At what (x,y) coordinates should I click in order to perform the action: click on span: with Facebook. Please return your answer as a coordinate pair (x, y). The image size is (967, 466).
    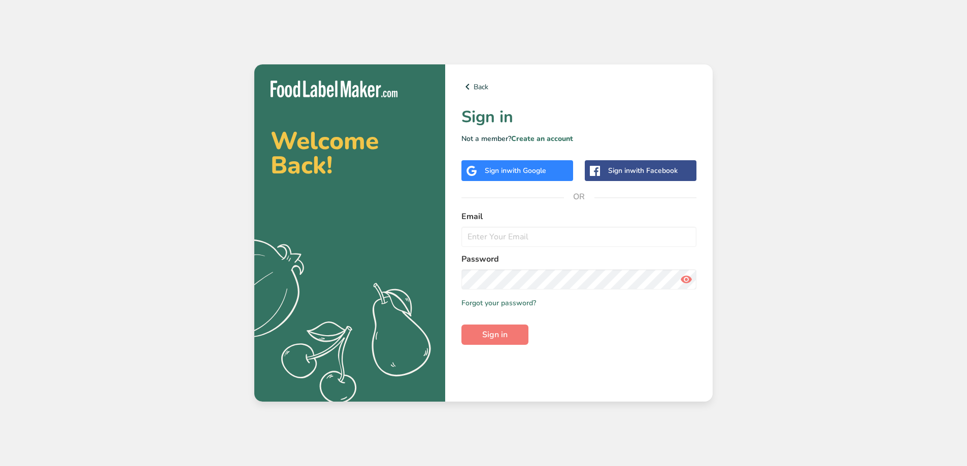
    Looking at the image, I should click on (654, 170).